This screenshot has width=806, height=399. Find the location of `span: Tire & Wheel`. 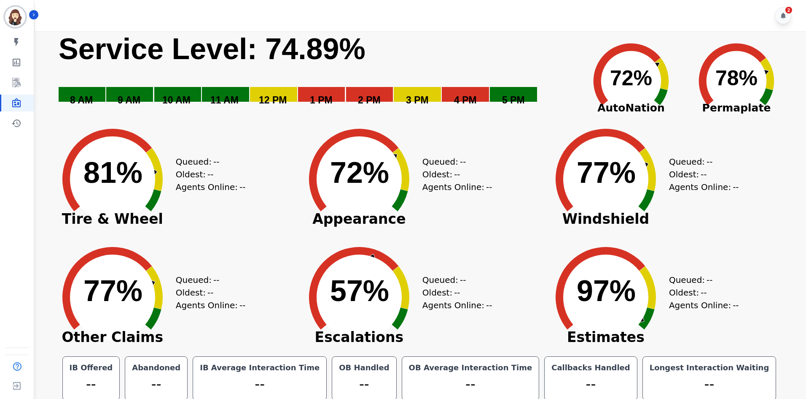

span: Tire & Wheel is located at coordinates (113, 219).